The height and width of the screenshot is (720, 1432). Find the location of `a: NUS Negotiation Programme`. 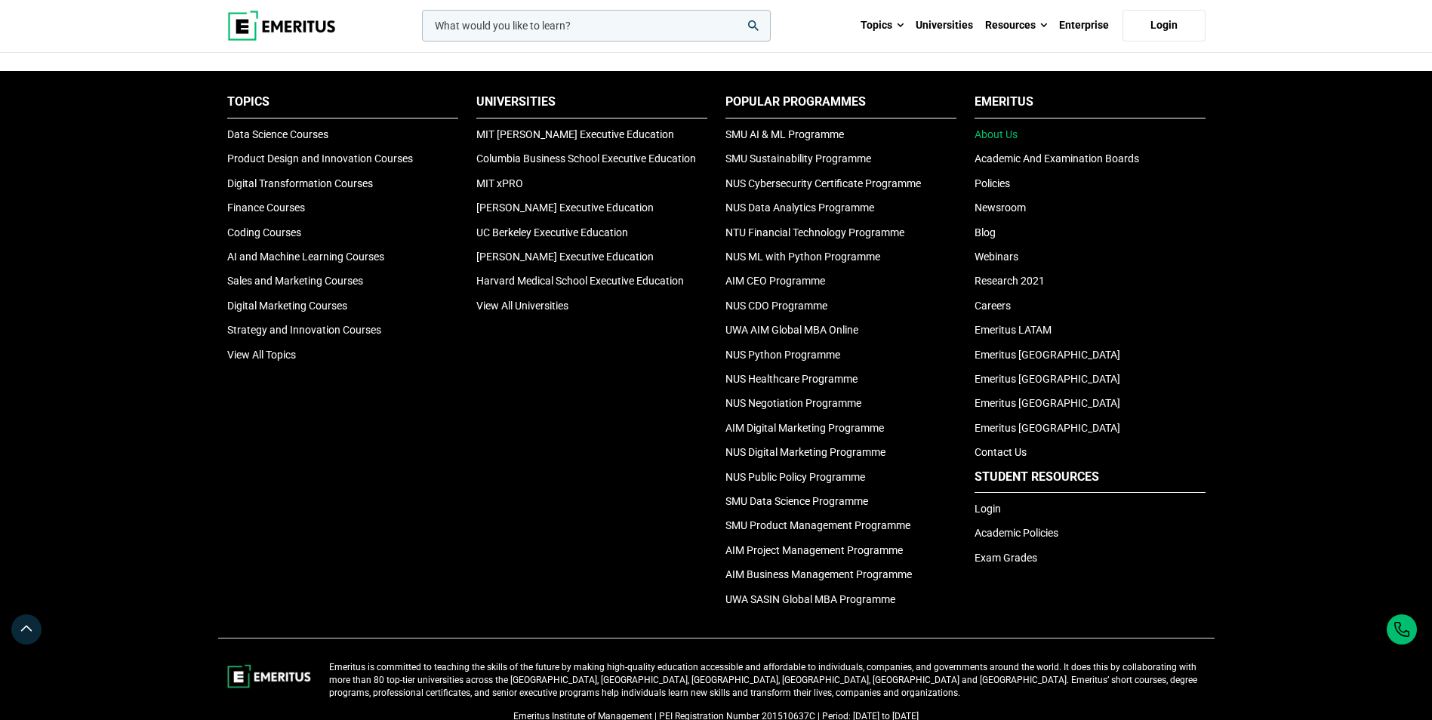

a: NUS Negotiation Programme is located at coordinates (794, 403).